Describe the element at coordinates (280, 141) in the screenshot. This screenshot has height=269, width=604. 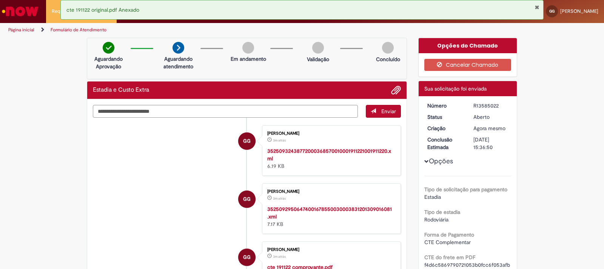
I see `time: 01/10/2025 10:34:15` at that location.